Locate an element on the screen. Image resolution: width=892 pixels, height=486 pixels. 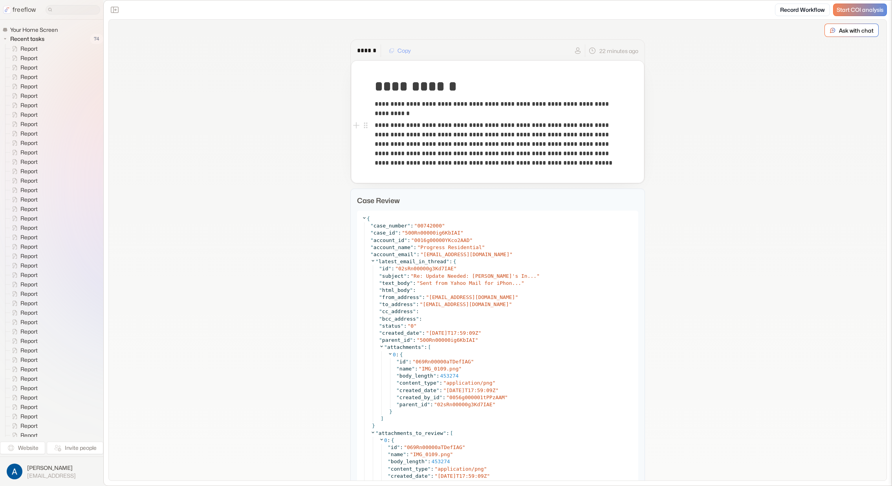
p: Case Review is located at coordinates (498, 200).